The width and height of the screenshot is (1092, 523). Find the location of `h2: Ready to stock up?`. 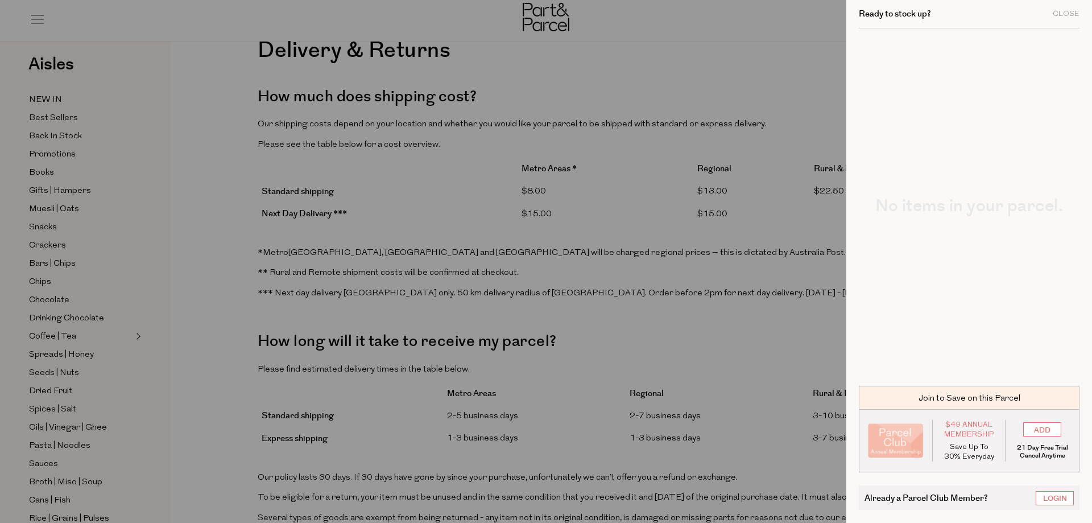

h2: Ready to stock up? is located at coordinates (895, 14).